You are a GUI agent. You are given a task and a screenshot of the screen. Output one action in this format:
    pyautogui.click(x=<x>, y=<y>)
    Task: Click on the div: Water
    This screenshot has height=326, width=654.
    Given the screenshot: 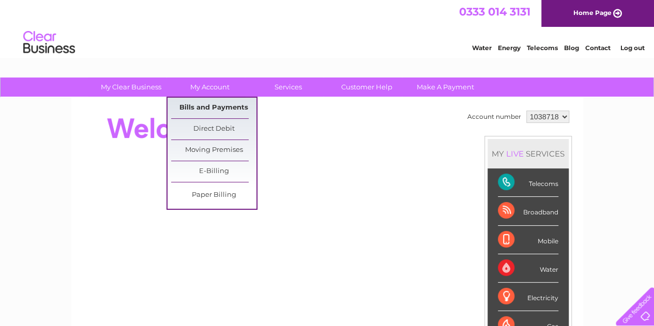 What is the action you would take?
    pyautogui.click(x=528, y=268)
    